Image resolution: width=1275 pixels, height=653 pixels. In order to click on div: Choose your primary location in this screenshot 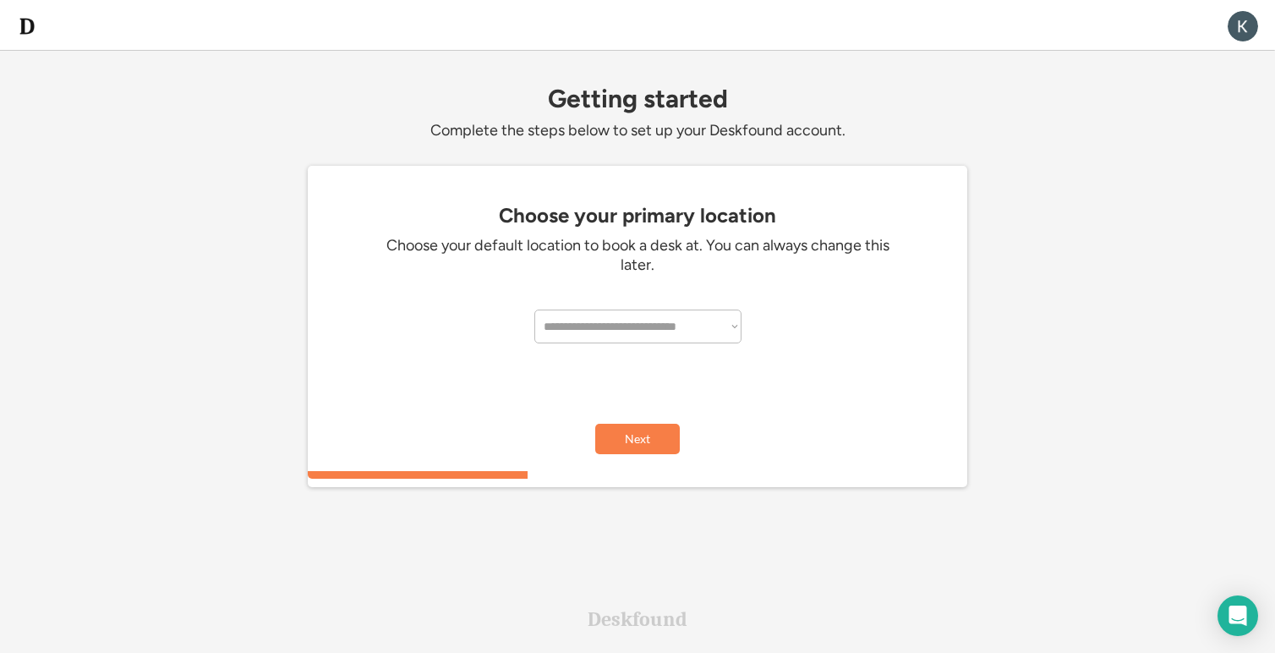, I will do `click(638, 216)`.